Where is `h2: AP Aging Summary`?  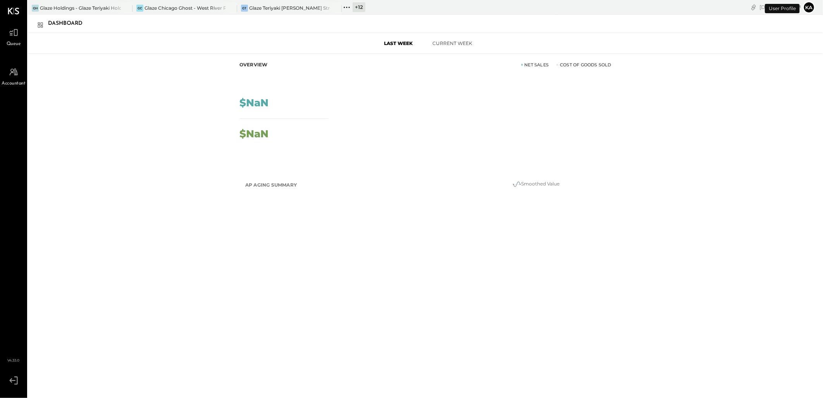 h2: AP Aging Summary is located at coordinates (271, 185).